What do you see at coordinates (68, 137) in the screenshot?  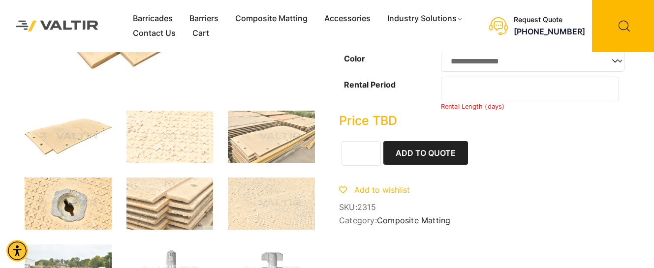 I see `img: MegaDeck_3Q.jpg` at bounding box center [68, 137].